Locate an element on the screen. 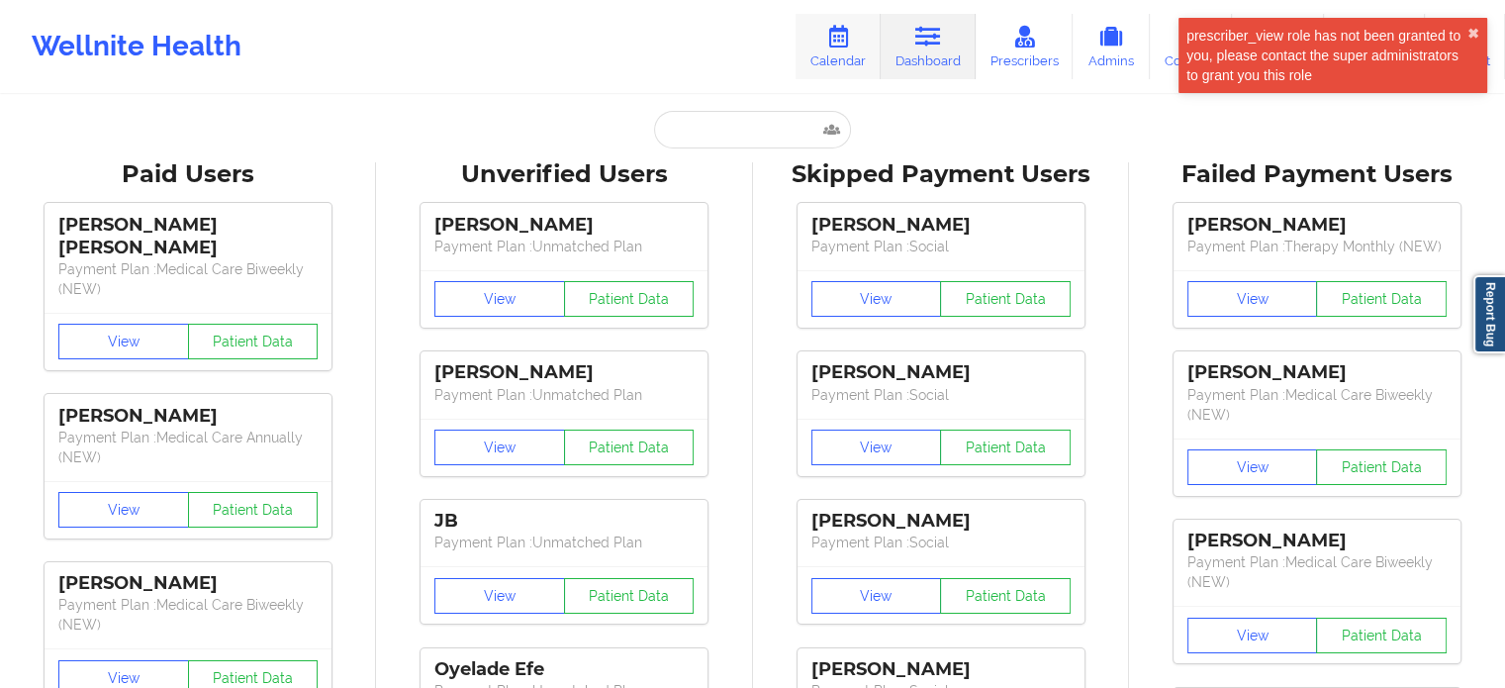  div: Unverified Users is located at coordinates (564, 174).